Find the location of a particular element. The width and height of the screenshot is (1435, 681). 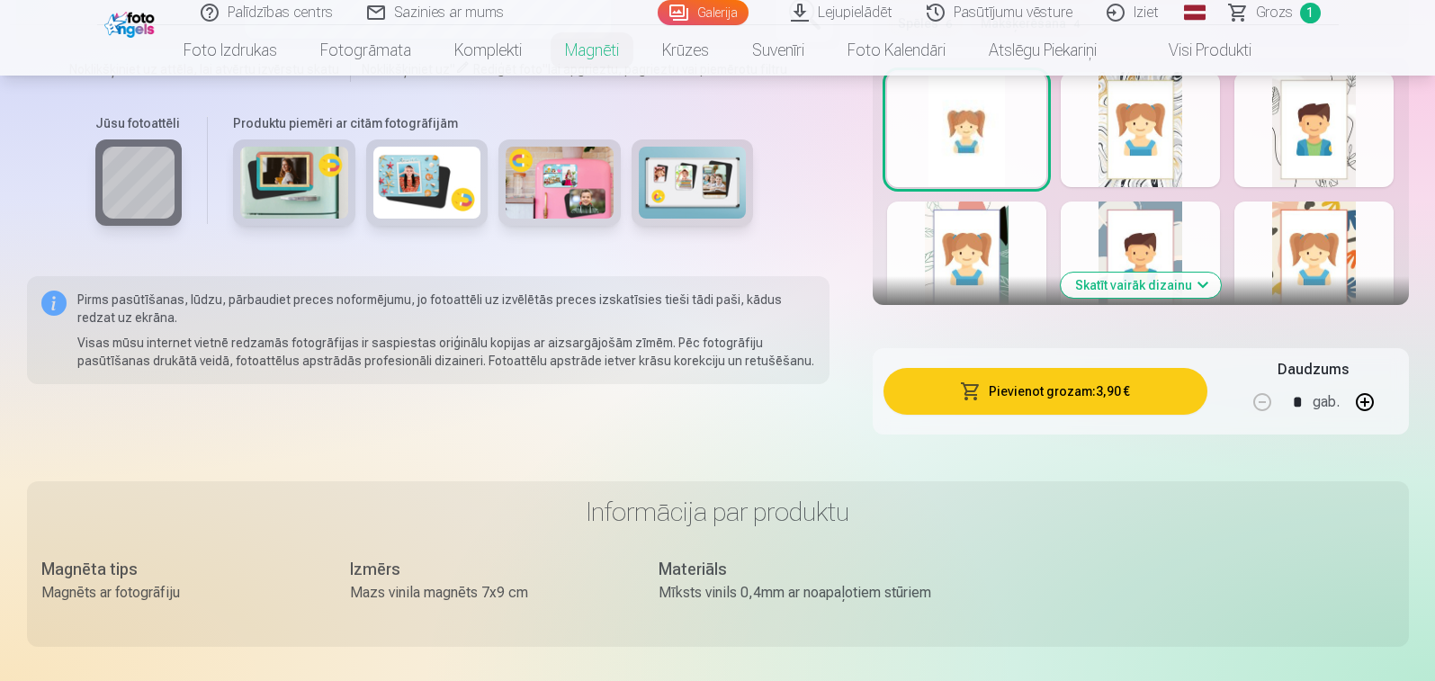

div: Mīksts vinils 0,4mm ar noapaļotiem stūriem is located at coordinates (794, 593).